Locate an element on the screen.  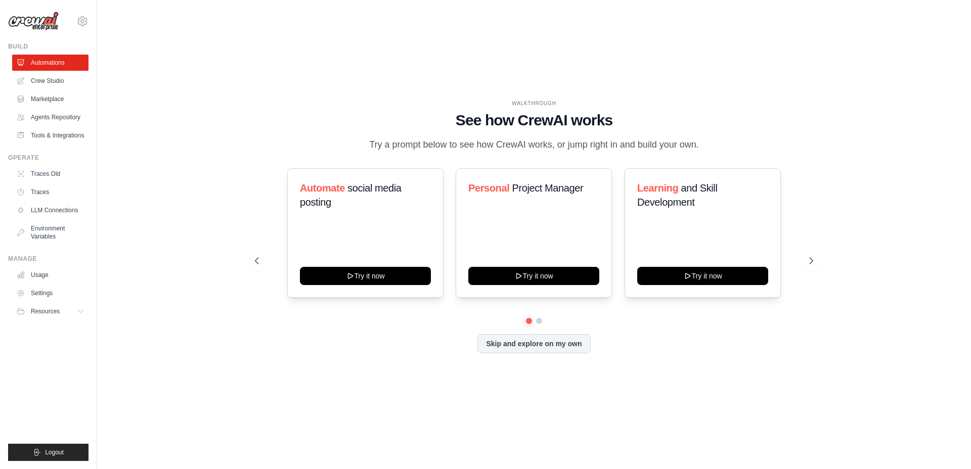
span: Resources is located at coordinates (45, 312).